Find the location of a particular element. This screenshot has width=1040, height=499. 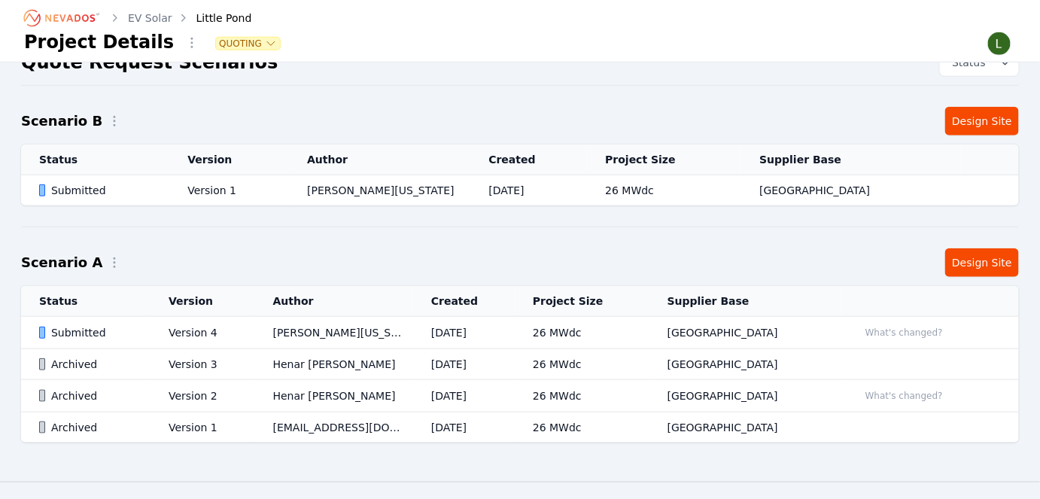

td: Version 2 is located at coordinates (202, 396).